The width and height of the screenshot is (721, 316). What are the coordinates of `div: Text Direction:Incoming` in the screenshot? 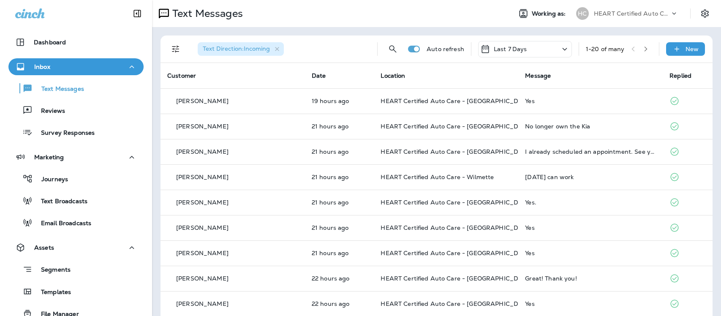 It's located at (241, 49).